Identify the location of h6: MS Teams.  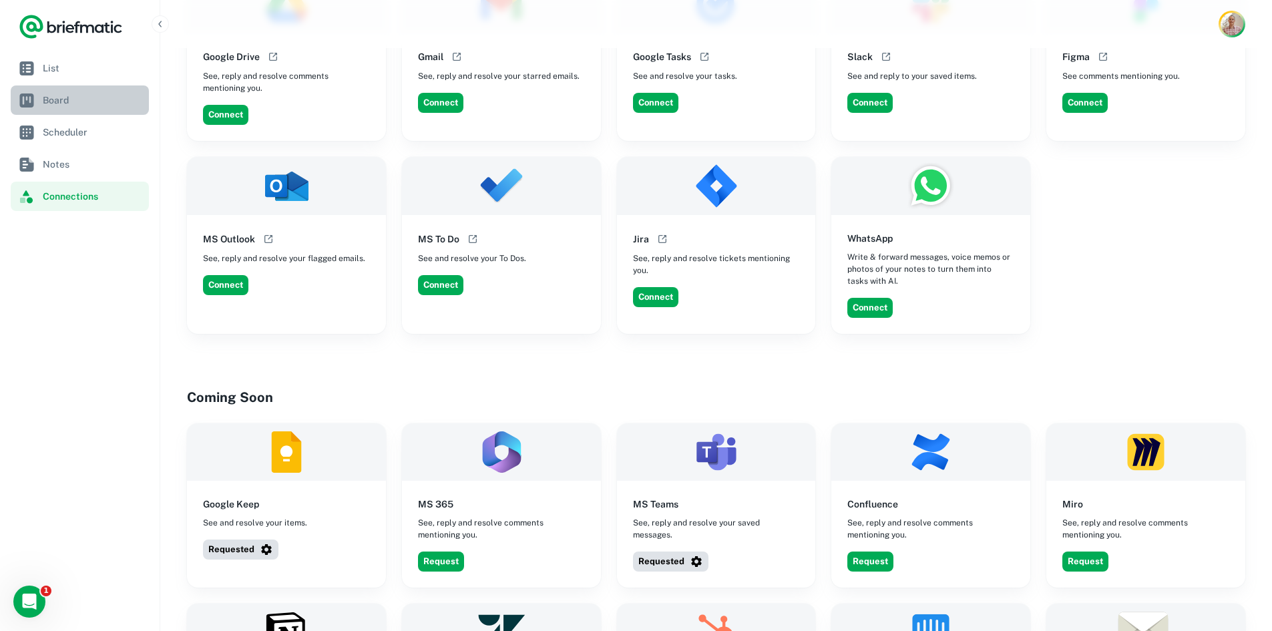
(656, 504).